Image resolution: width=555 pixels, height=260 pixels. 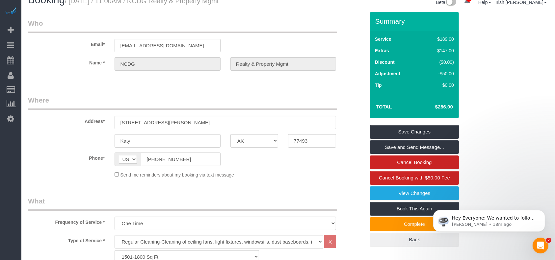 I want to click on label: Address*, so click(x=66, y=120).